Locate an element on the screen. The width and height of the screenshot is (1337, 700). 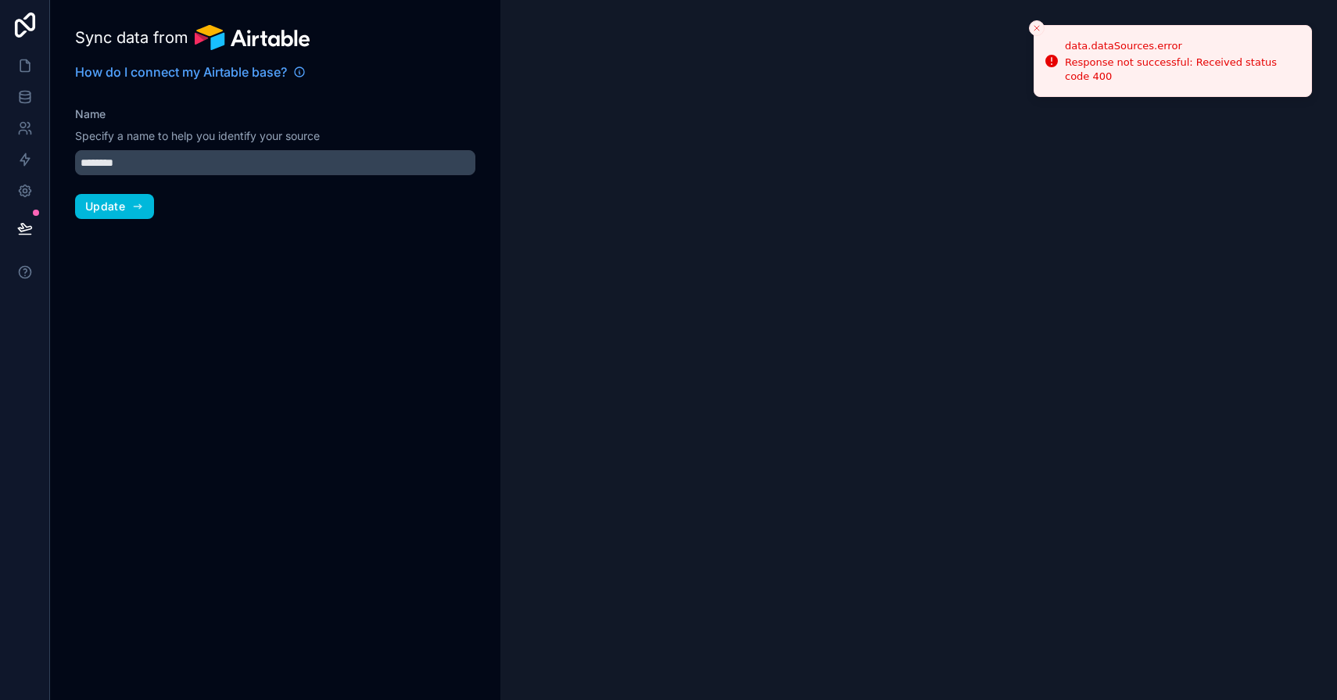
div: Response not successful: Received status code 400 is located at coordinates (1182, 70).